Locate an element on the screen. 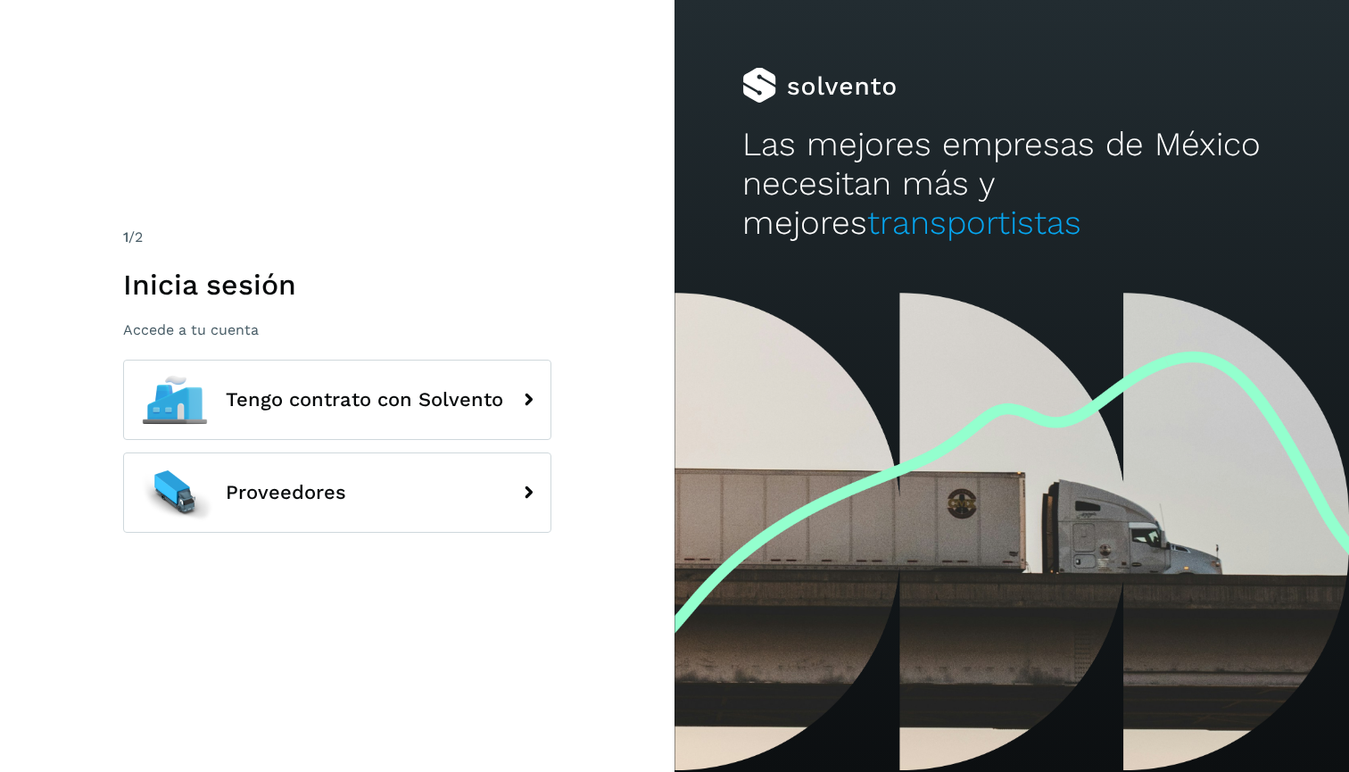 The width and height of the screenshot is (1349, 772). span: transportistas is located at coordinates (974, 222).